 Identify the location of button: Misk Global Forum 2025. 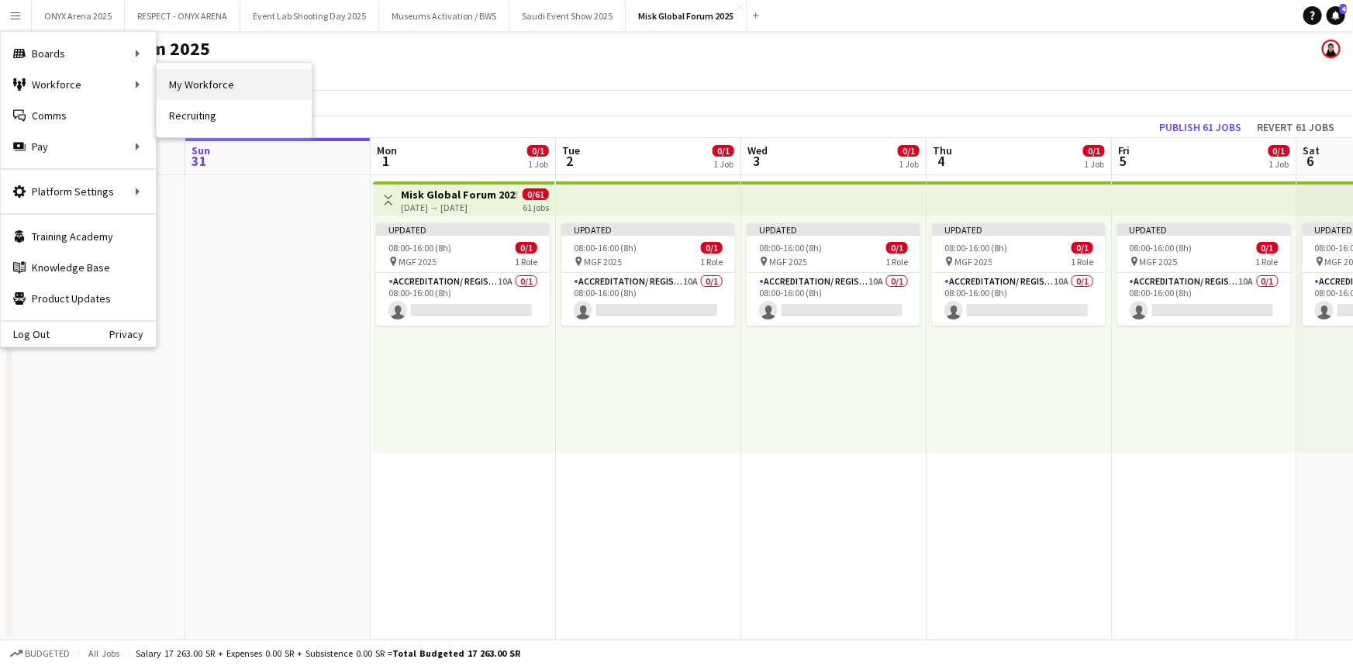
(686, 16).